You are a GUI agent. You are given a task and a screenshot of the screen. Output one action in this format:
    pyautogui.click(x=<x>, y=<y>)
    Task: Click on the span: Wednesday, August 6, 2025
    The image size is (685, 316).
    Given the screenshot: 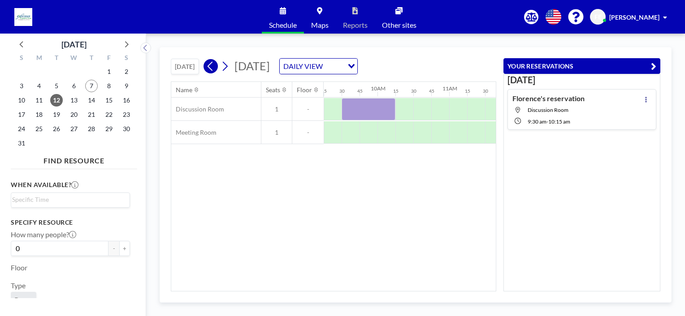 What is the action you would take?
    pyautogui.click(x=74, y=86)
    